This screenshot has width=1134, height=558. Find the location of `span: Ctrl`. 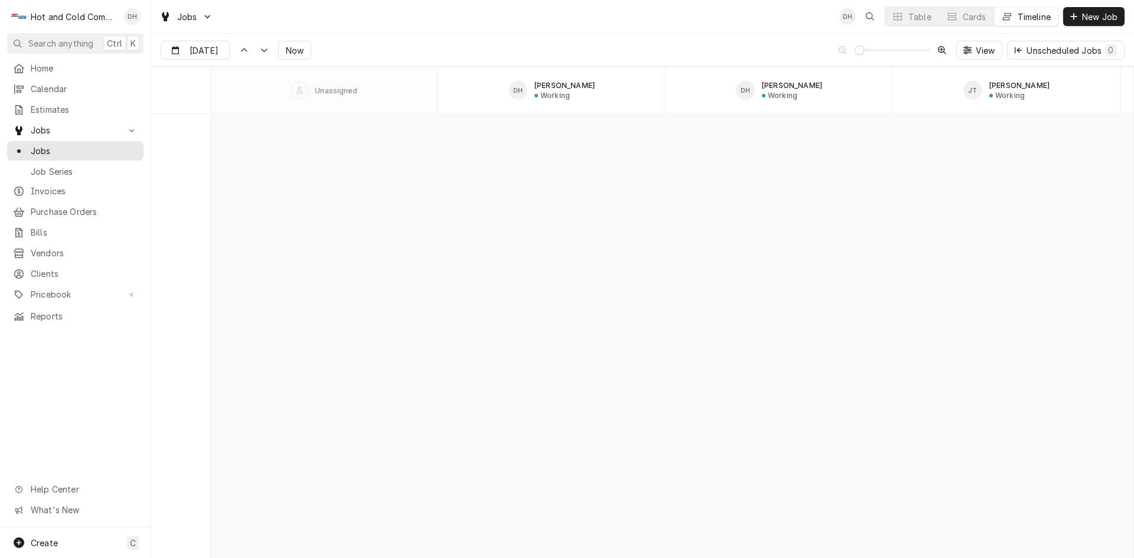

span: Ctrl is located at coordinates (115, 43).